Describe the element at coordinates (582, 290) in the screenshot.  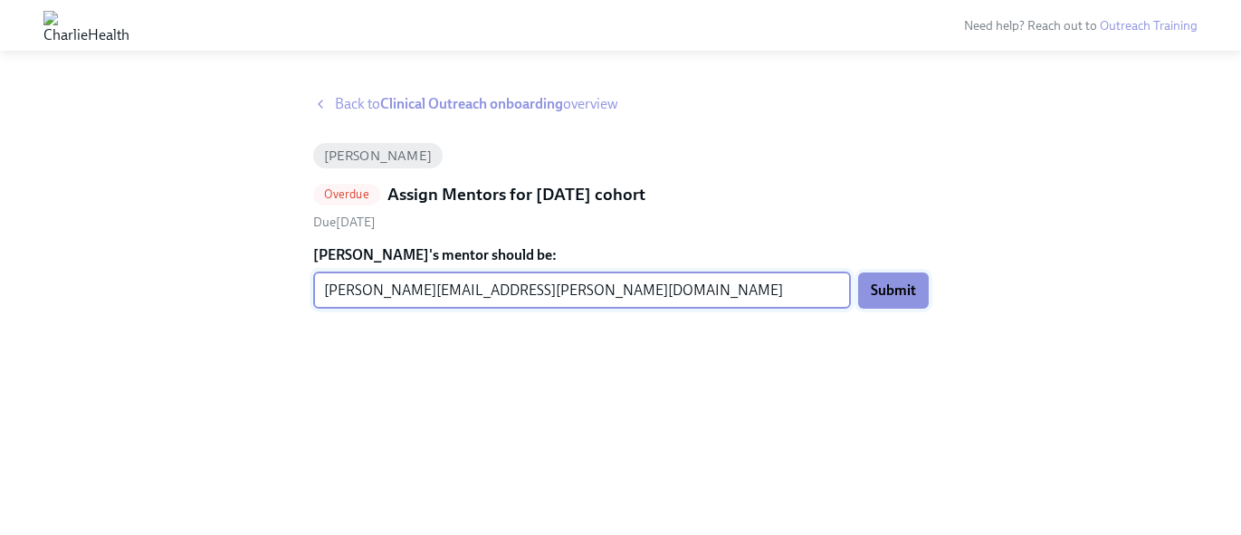
I see `input: Enter their work email address` at that location.